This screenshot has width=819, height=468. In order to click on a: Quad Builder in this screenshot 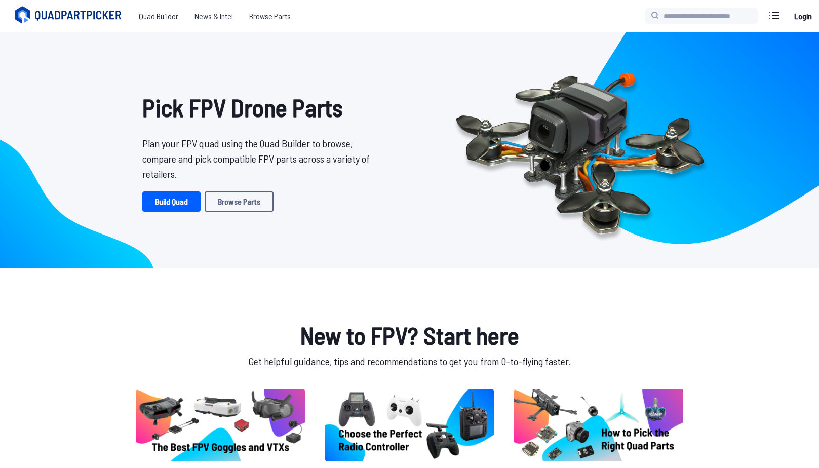, I will do `click(159, 16)`.